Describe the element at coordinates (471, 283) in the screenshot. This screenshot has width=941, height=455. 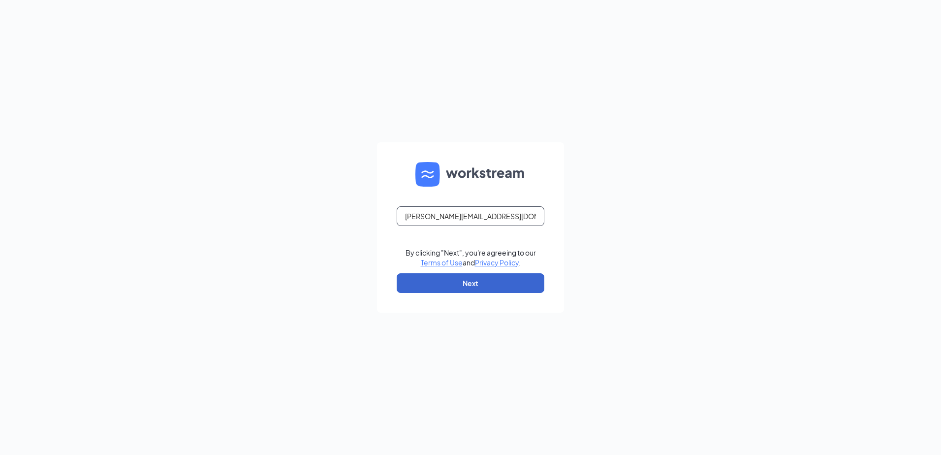
I see `button: Next` at that location.